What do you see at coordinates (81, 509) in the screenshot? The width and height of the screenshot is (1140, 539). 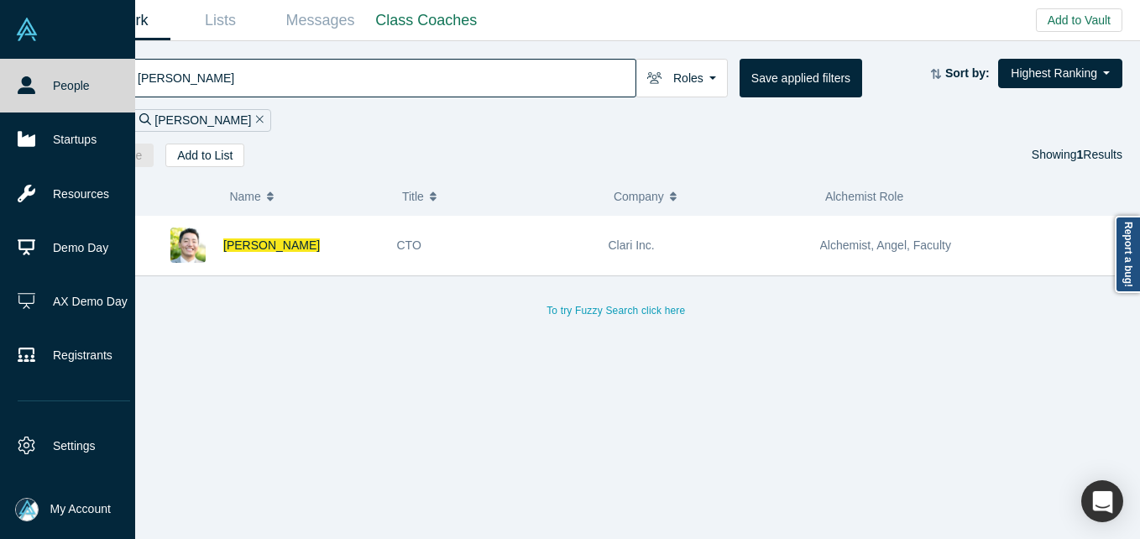 I see `span: My Account` at bounding box center [81, 509].